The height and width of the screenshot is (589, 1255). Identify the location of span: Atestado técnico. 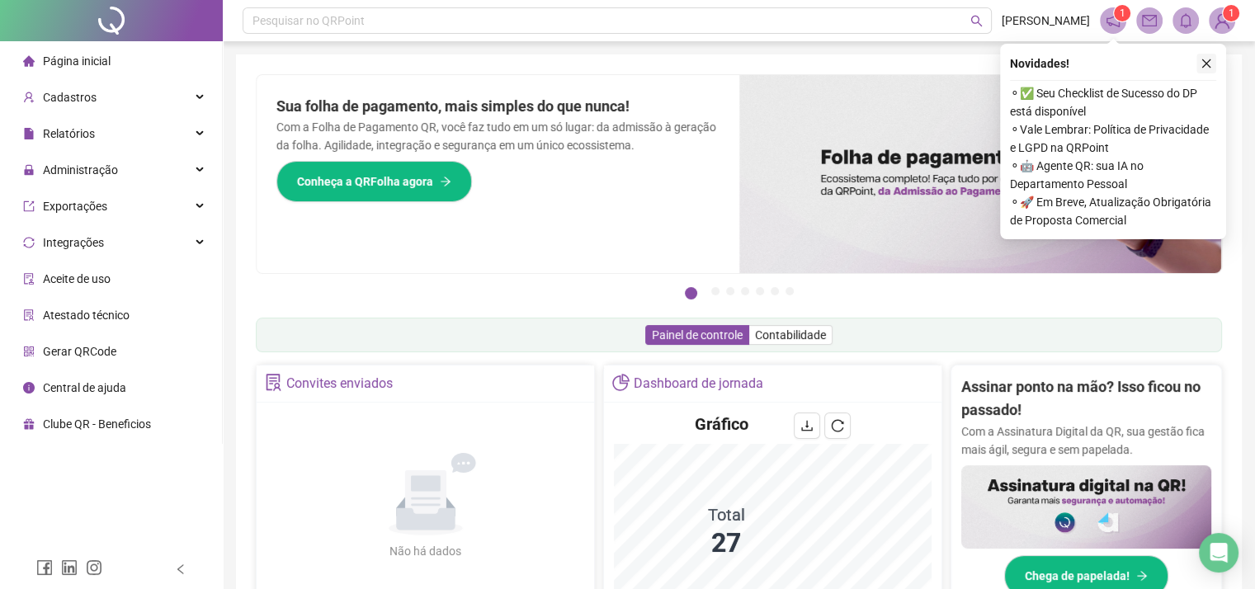
(86, 315).